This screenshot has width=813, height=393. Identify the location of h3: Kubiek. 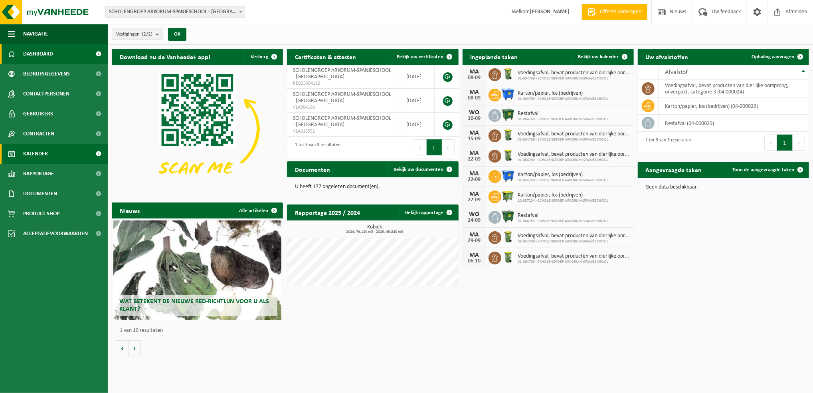
(374, 229).